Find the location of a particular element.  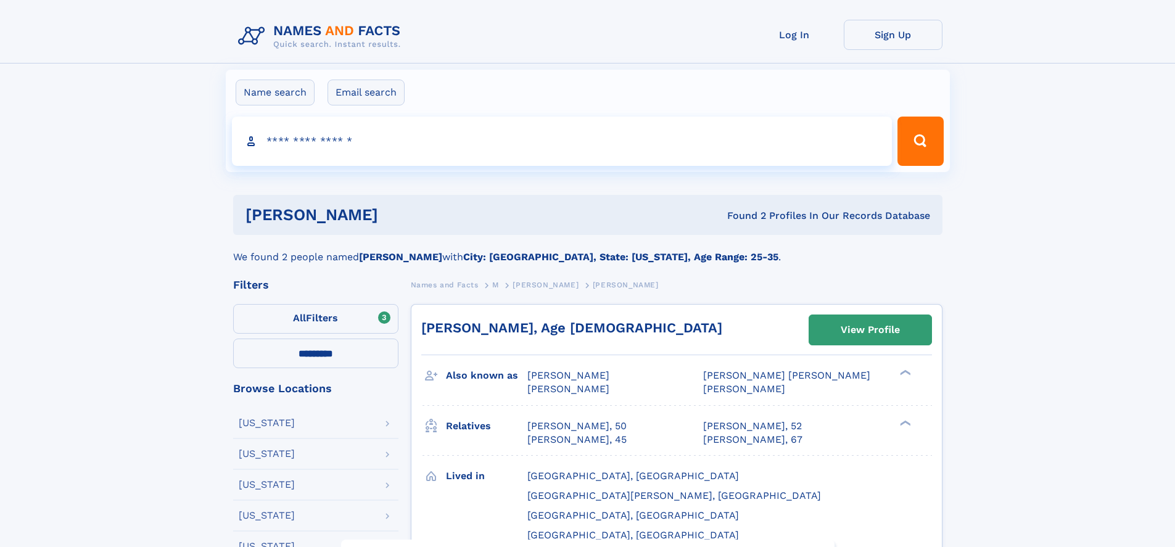

div: We found 2 people named with . is located at coordinates (588, 250).